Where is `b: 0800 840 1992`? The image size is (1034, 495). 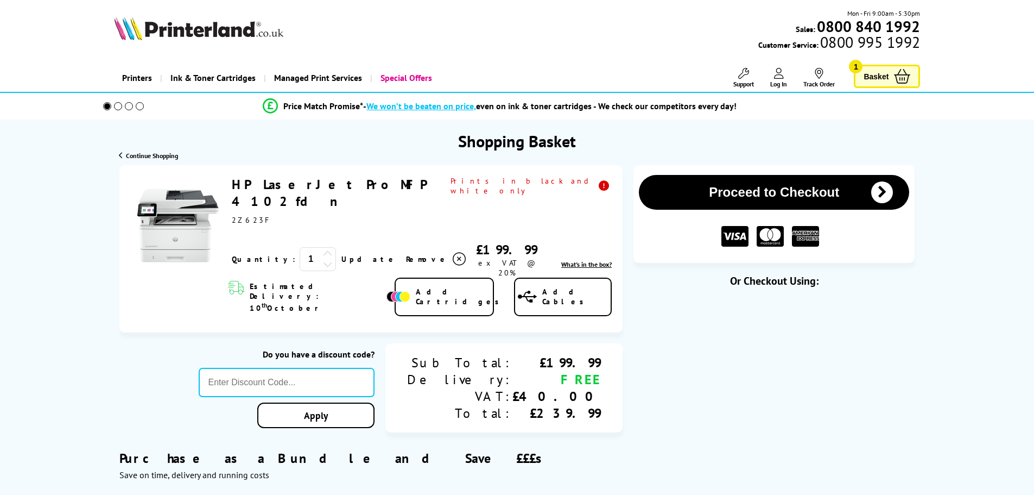 b: 0800 840 1992 is located at coordinates (869, 26).